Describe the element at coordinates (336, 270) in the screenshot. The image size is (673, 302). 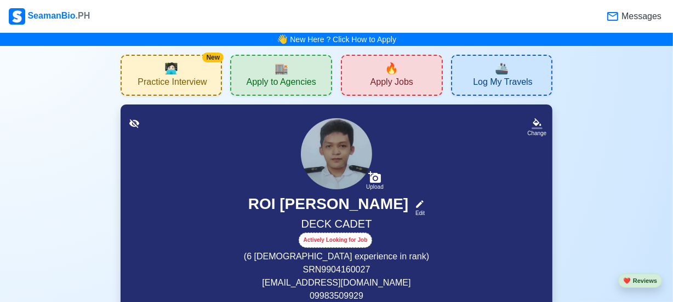
I see `p: SRN 9904160027` at that location.